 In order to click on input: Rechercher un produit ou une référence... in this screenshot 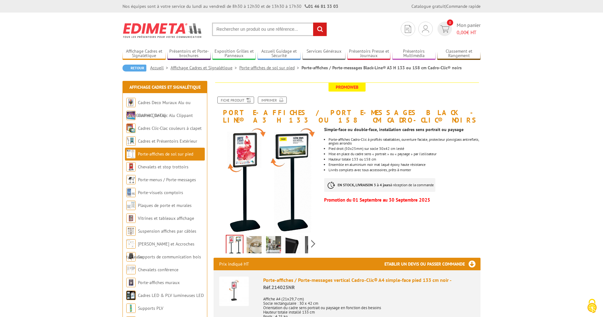, I will do `click(269, 29)`.